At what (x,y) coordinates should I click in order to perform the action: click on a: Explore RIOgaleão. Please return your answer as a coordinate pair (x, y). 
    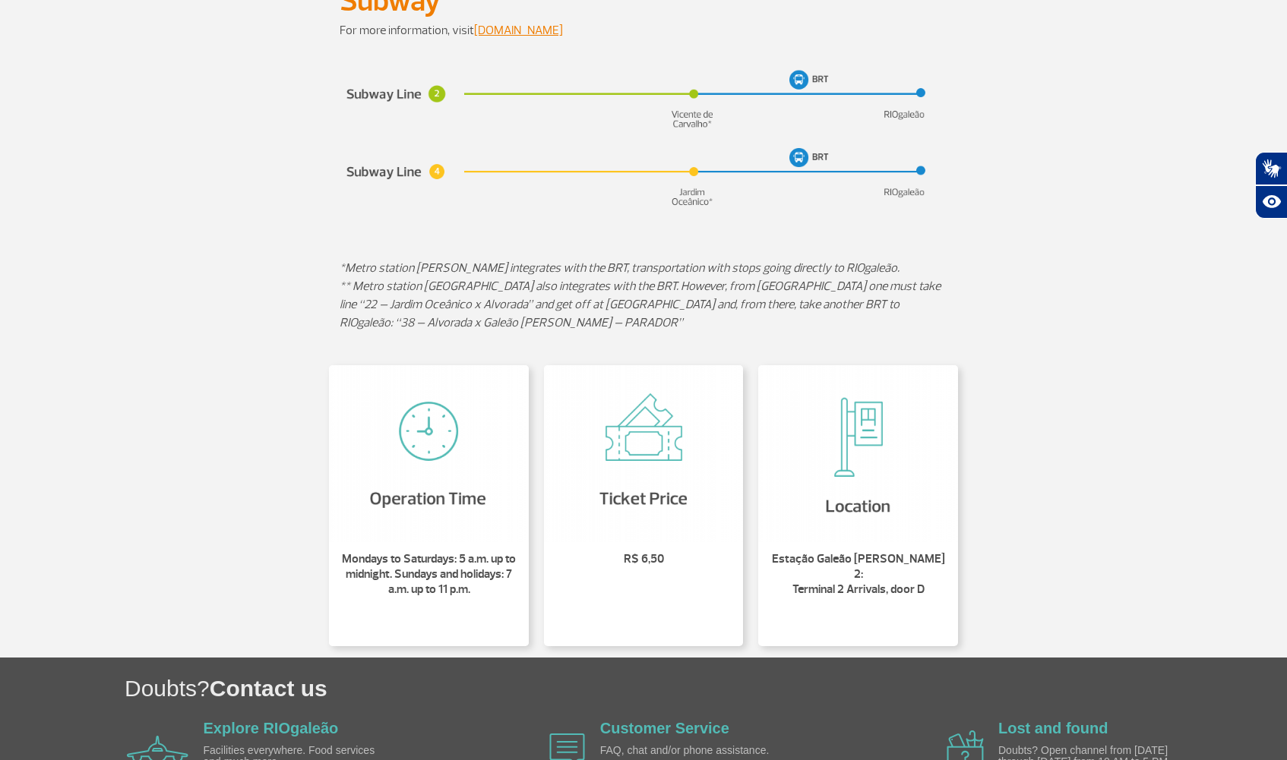
    Looking at the image, I should click on (271, 728).